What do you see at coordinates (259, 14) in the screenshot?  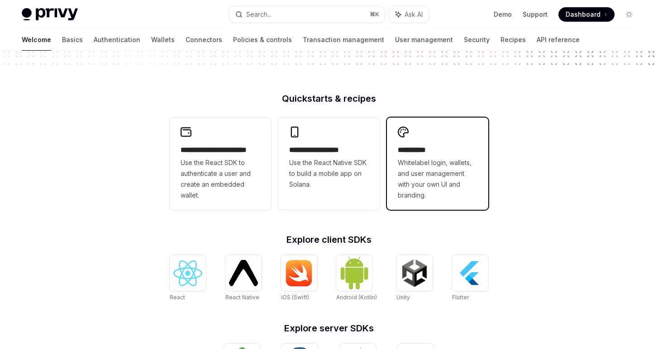 I see `div: Search...` at bounding box center [259, 14].